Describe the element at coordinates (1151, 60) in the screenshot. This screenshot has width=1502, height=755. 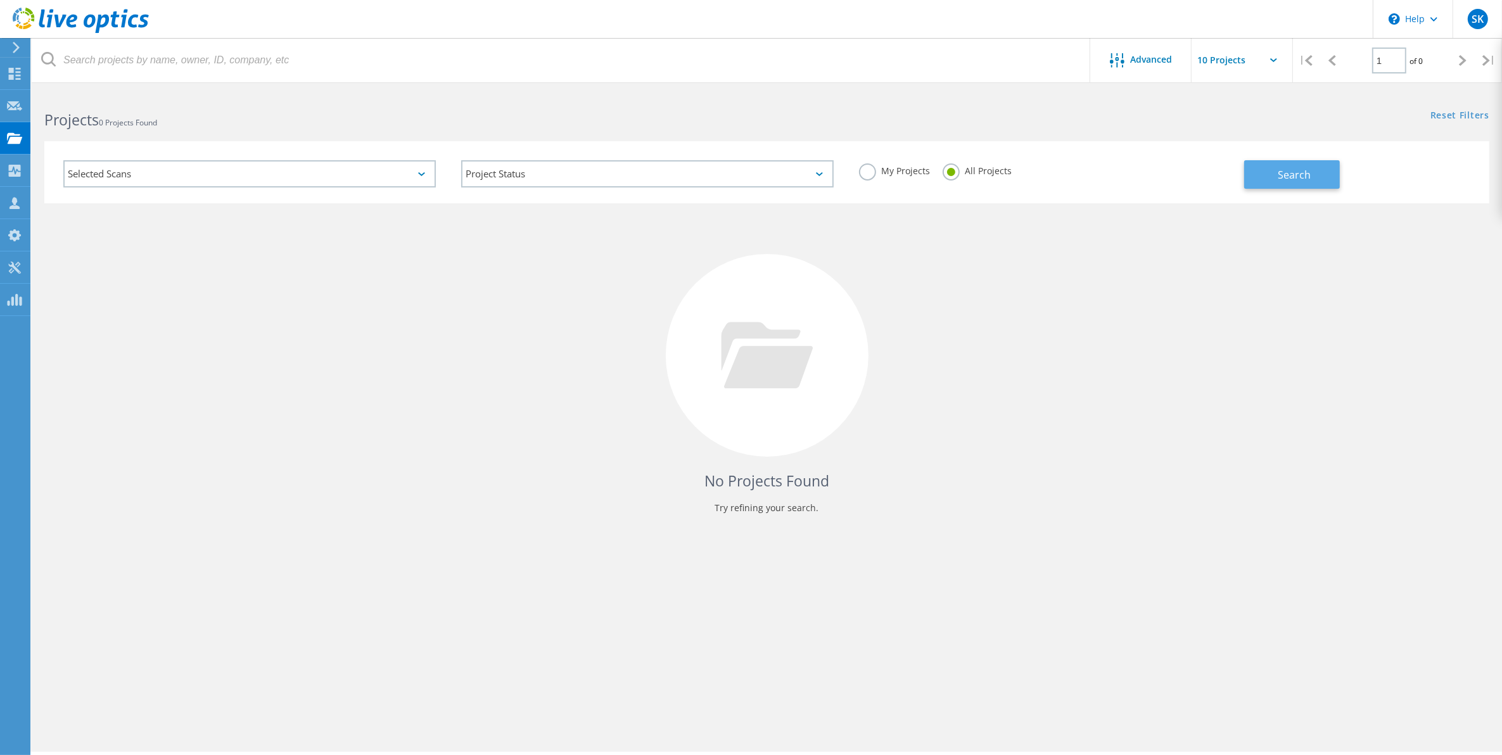
I see `span: Advanced` at that location.